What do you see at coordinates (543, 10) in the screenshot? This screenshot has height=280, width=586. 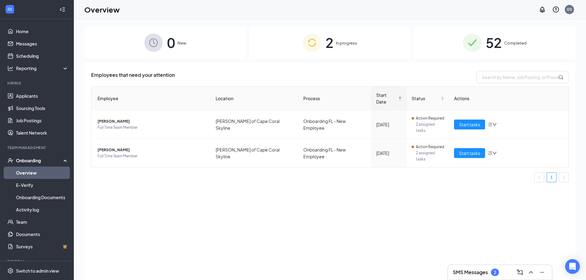 I see `svg: Notifications` at bounding box center [543, 10].